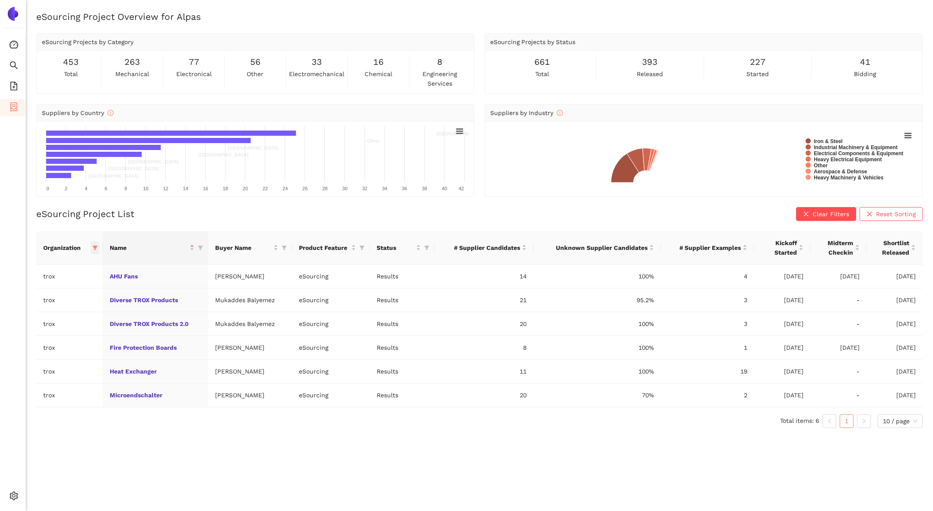 The width and height of the screenshot is (933, 511). I want to click on span: 33, so click(317, 62).